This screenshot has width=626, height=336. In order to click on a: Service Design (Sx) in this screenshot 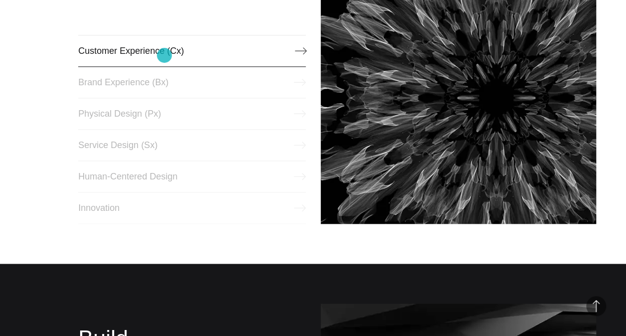, I will do `click(192, 145)`.